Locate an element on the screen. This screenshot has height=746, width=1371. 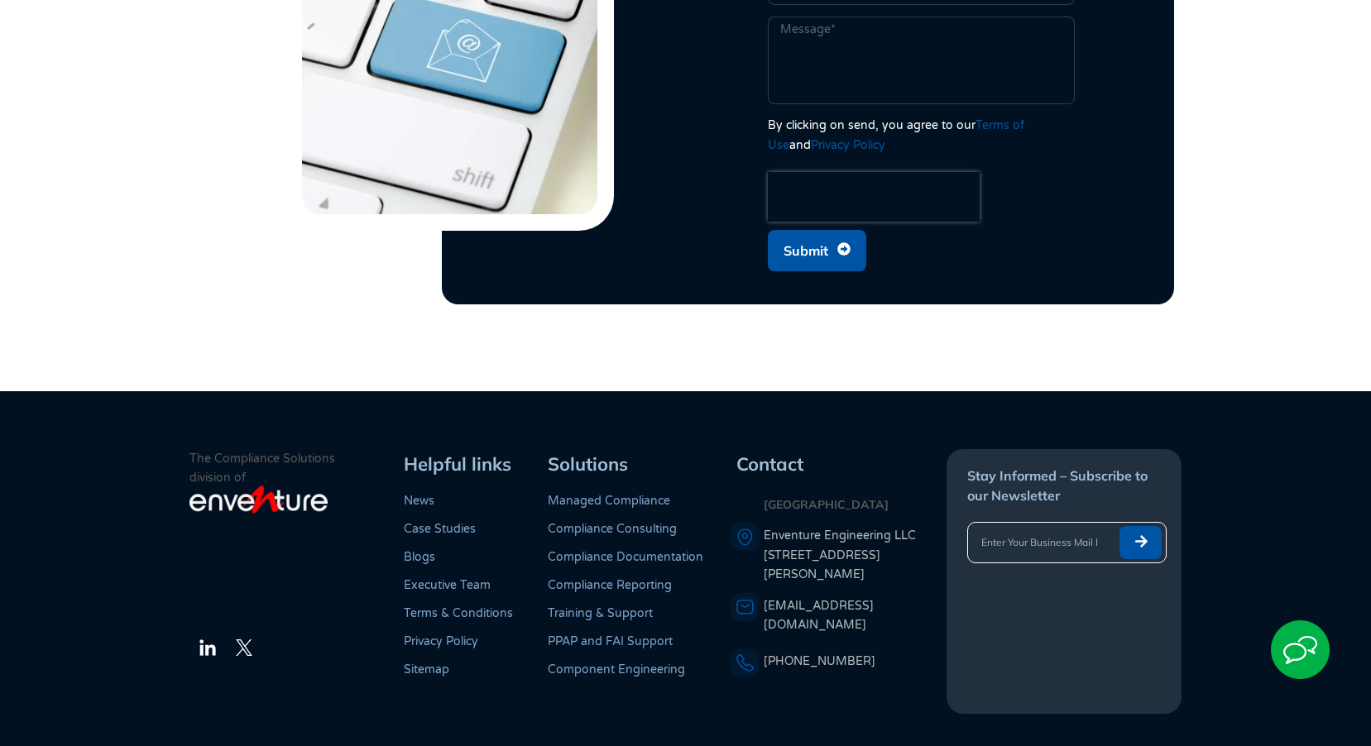
span: Helpful links is located at coordinates (457, 464).